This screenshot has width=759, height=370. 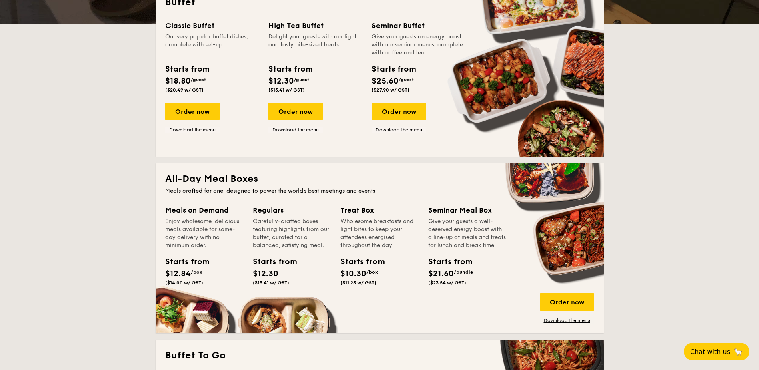 What do you see at coordinates (441, 274) in the screenshot?
I see `span: $21.60` at bounding box center [441, 274].